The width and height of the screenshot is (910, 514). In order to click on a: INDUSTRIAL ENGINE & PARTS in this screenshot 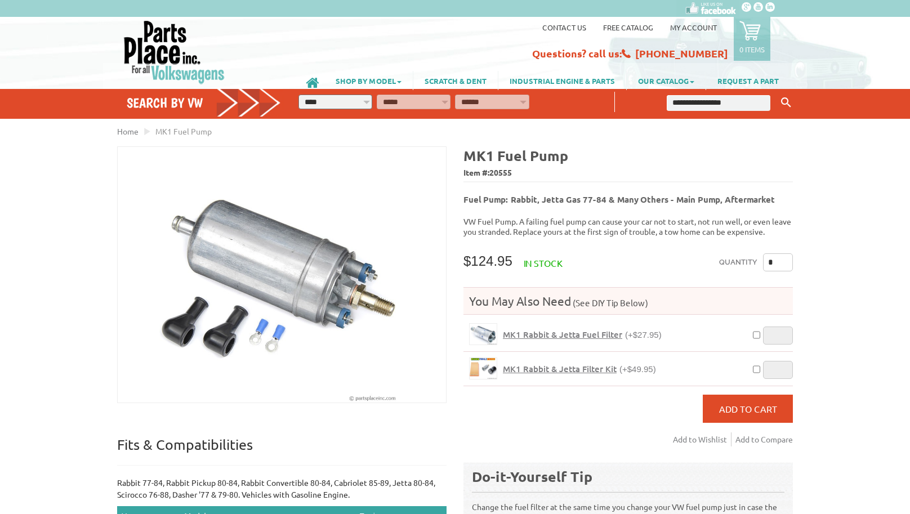, I will do `click(562, 81)`.